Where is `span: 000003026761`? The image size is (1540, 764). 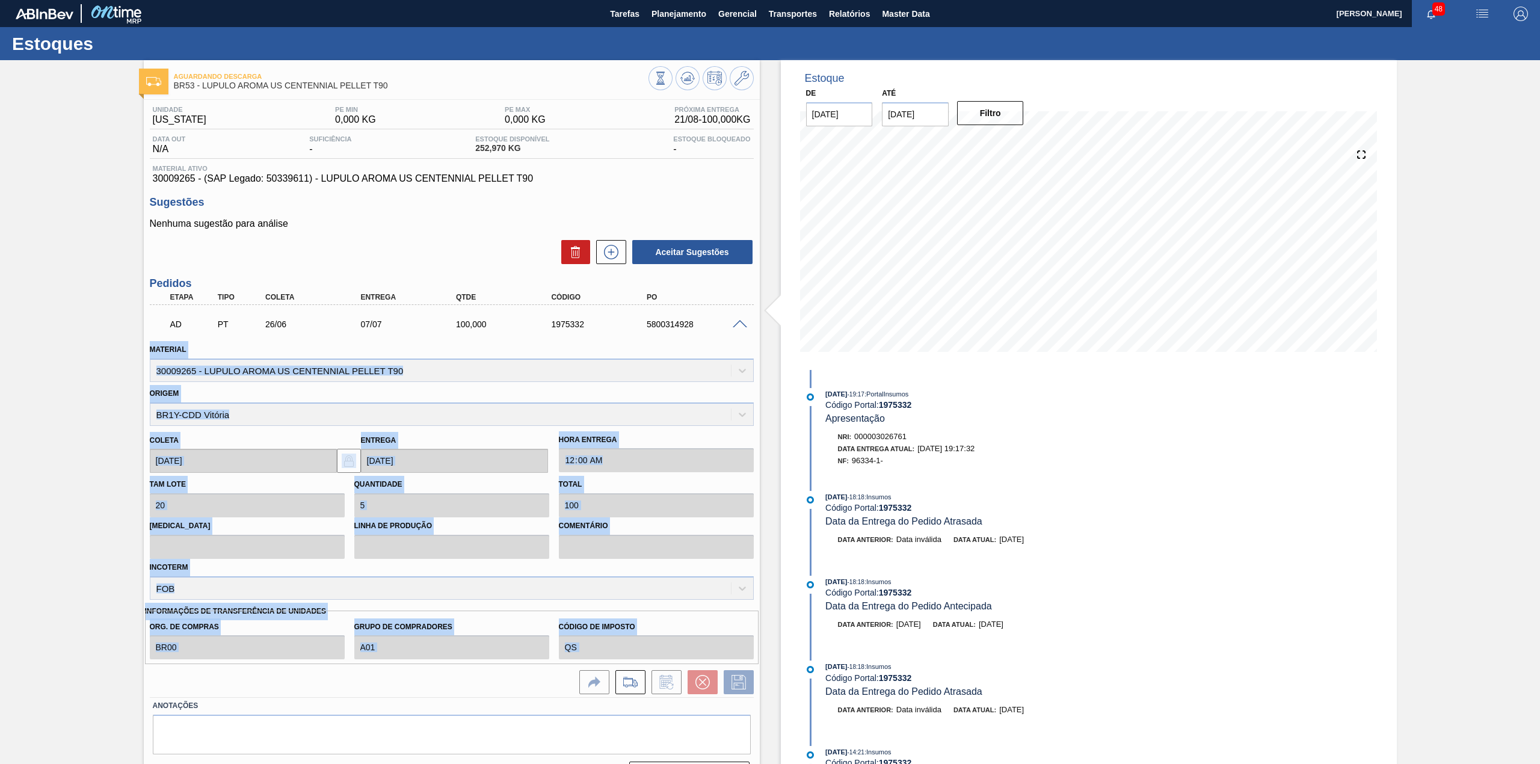 span: 000003026761 is located at coordinates (880, 436).